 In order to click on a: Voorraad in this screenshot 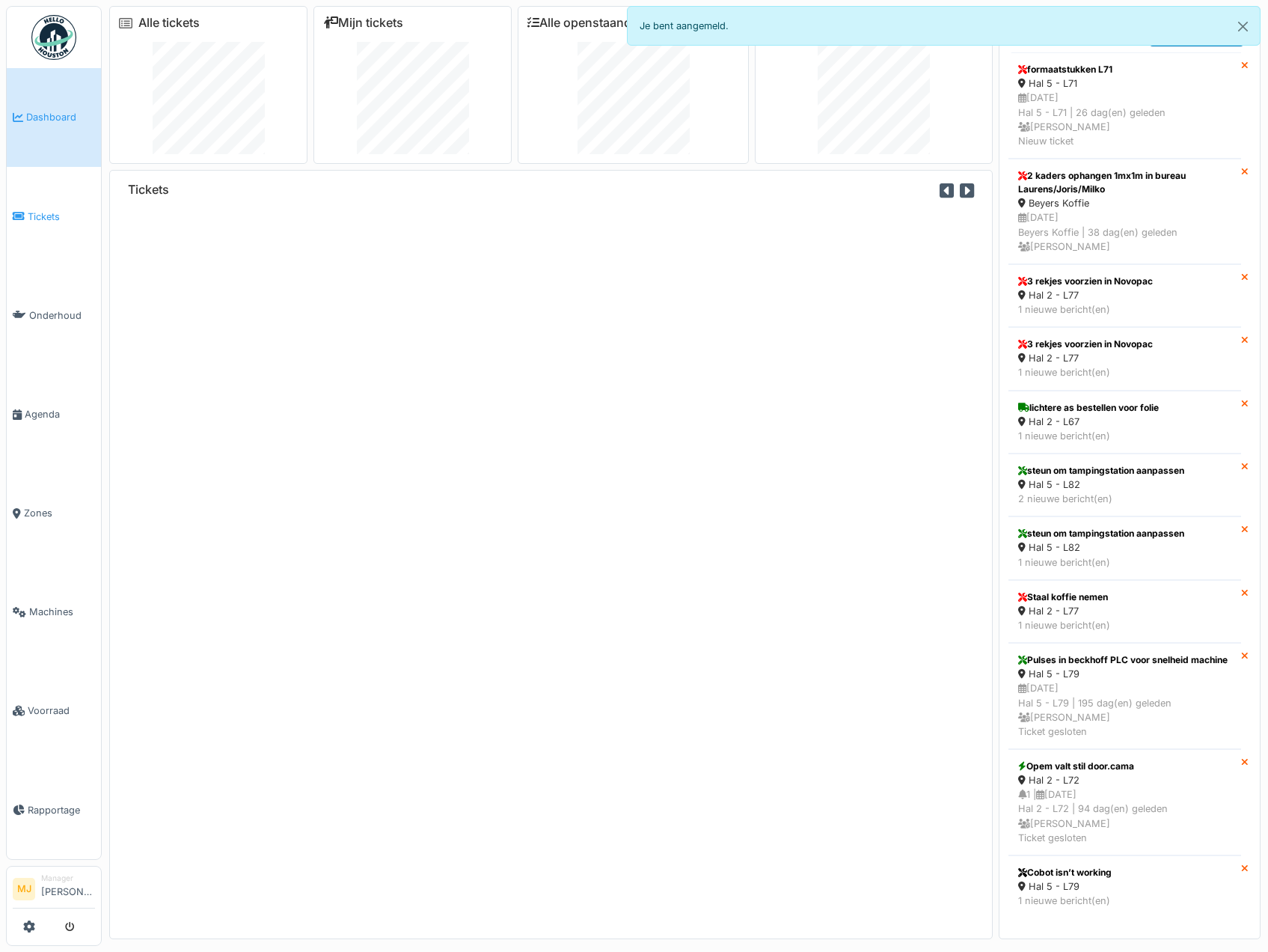, I will do `click(54, 711)`.